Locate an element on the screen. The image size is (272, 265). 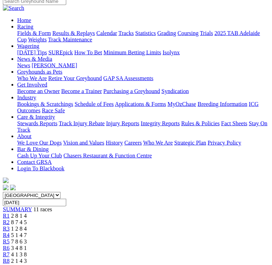
input: Select date is located at coordinates (34, 202).